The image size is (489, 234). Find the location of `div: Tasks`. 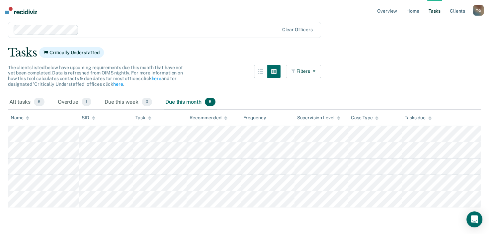

div: Tasks is located at coordinates (244, 52).